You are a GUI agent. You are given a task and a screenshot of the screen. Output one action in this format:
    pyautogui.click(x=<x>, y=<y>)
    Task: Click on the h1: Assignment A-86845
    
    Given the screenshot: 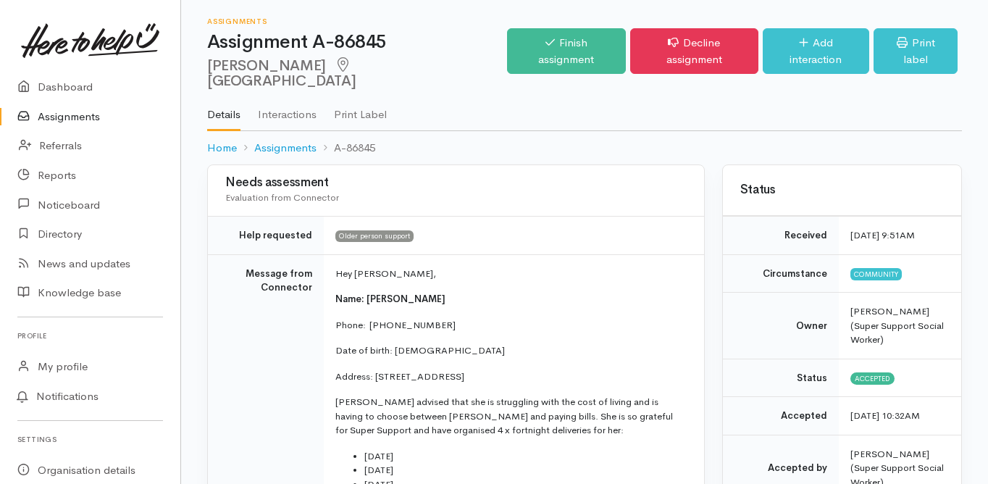 What is the action you would take?
    pyautogui.click(x=357, y=42)
    